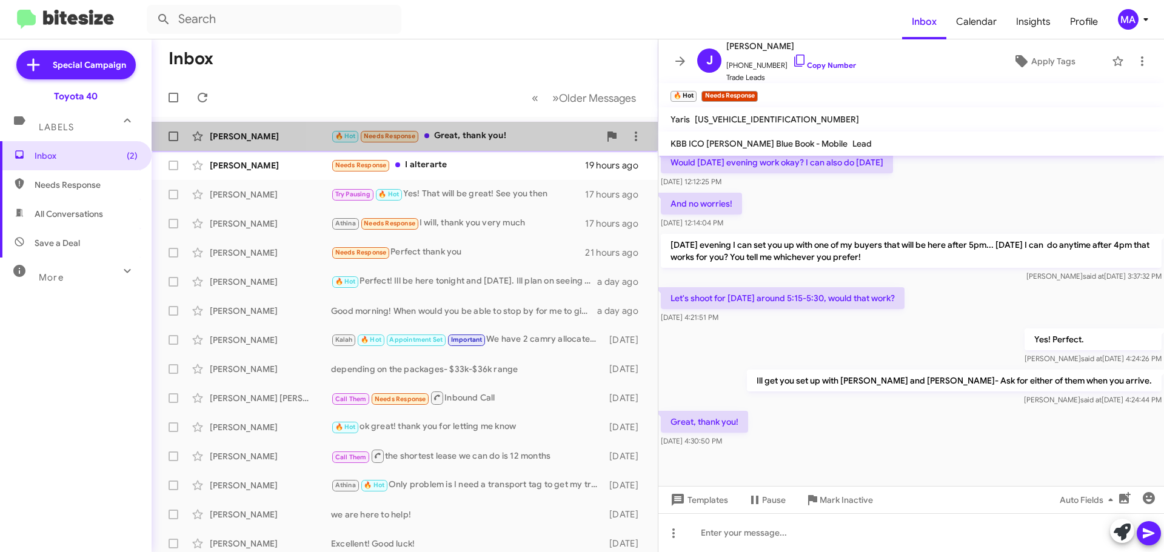 This screenshot has width=1164, height=552. What do you see at coordinates (467, 544) in the screenshot?
I see `div: Excellent! Good luck!` at bounding box center [467, 544].